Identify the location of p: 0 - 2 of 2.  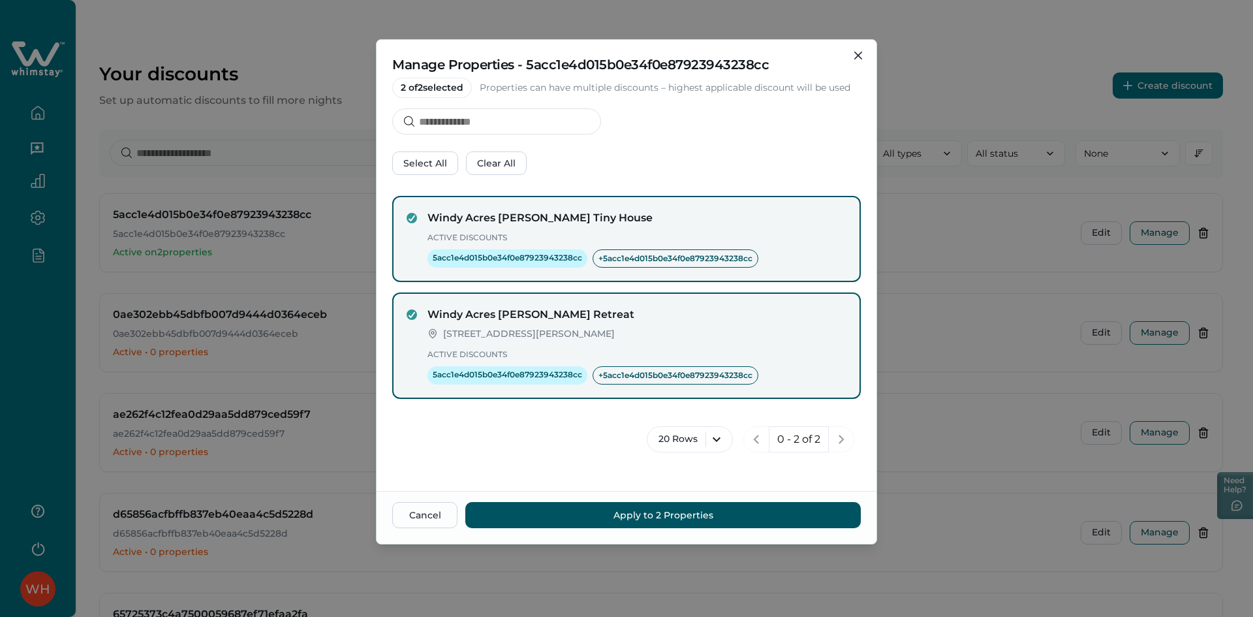
(799, 439).